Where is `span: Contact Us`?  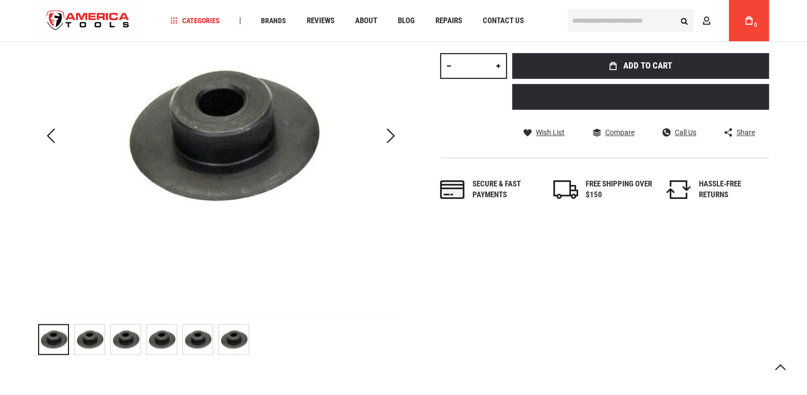
span: Contact Us is located at coordinates (503, 21).